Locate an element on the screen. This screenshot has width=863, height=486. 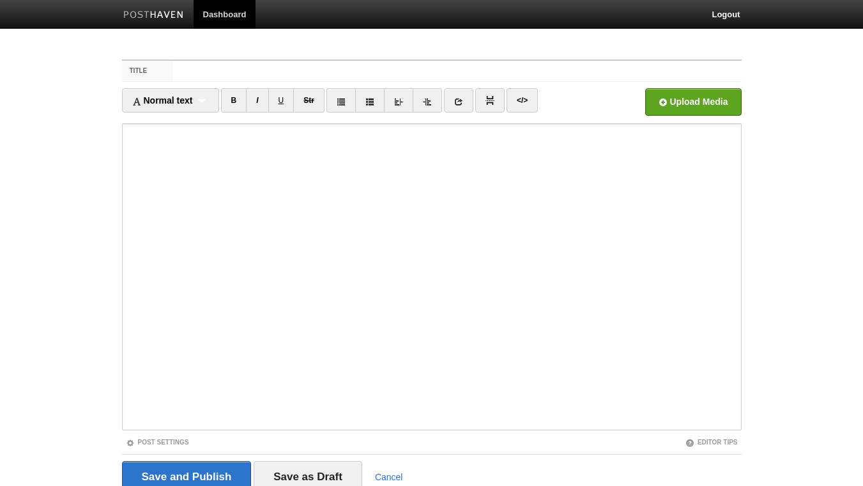
a: Post Settings is located at coordinates (157, 442).